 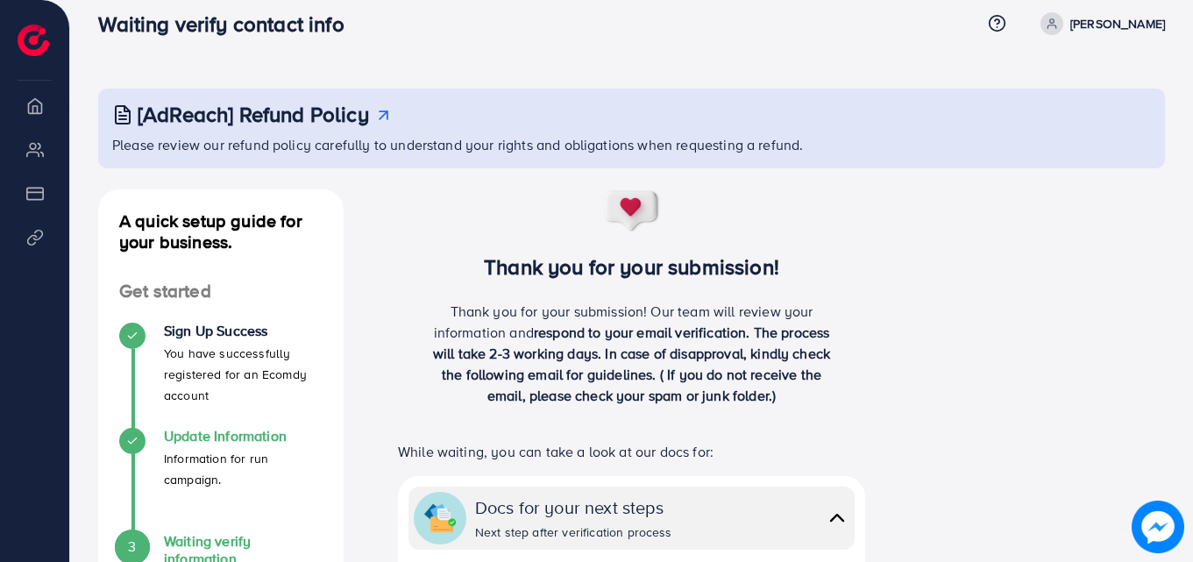 What do you see at coordinates (243, 331) in the screenshot?
I see `h4: Sign Up Success` at bounding box center [243, 331].